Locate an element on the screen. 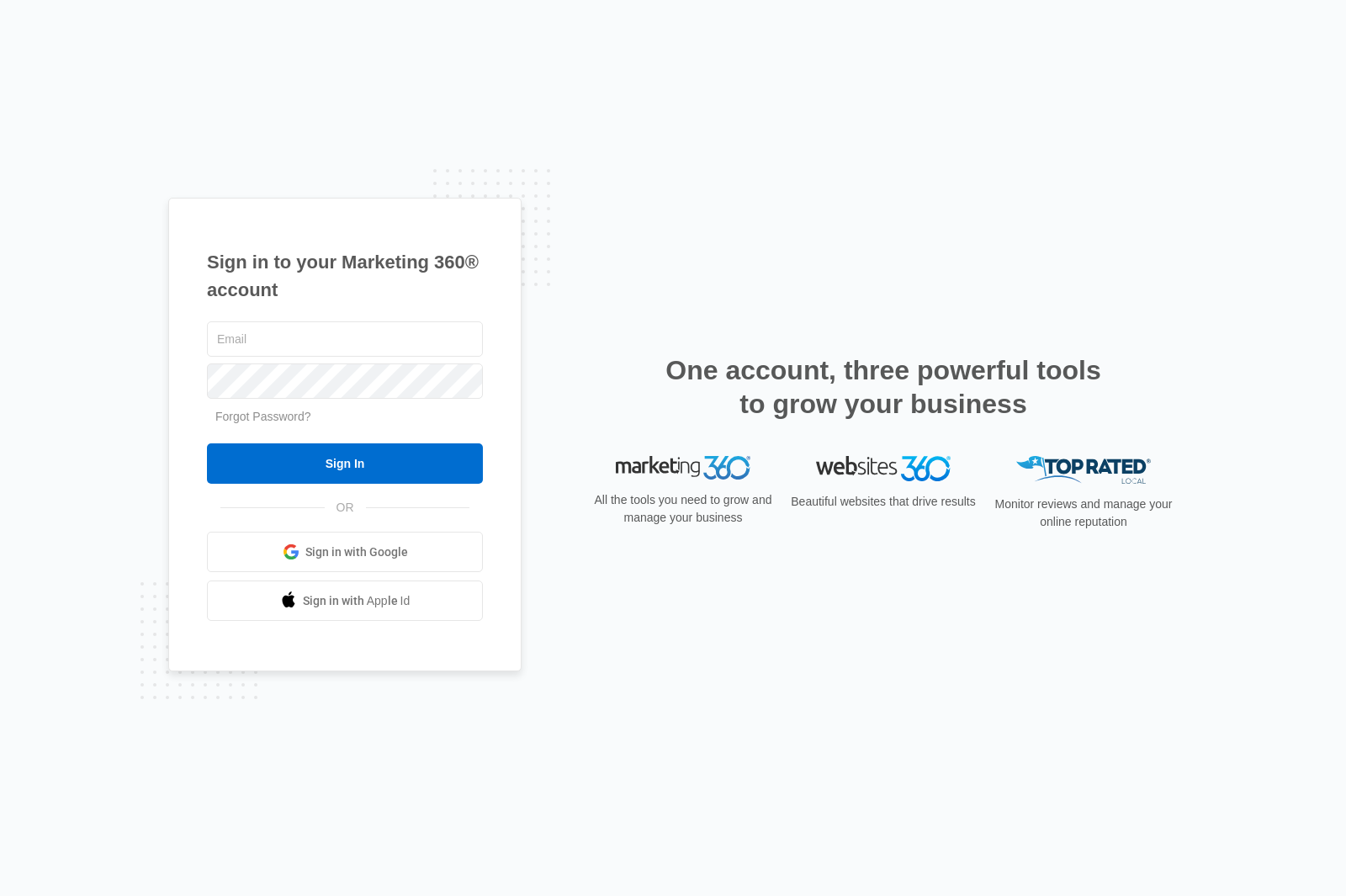  a: Forgot Password? is located at coordinates (264, 417).